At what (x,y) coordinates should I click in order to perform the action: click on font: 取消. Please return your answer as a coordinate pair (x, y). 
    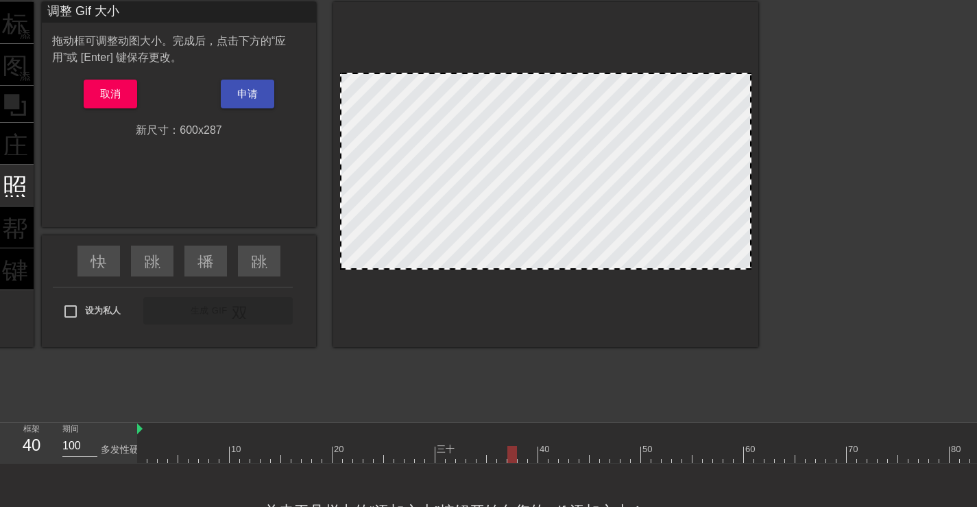
    Looking at the image, I should click on (110, 93).